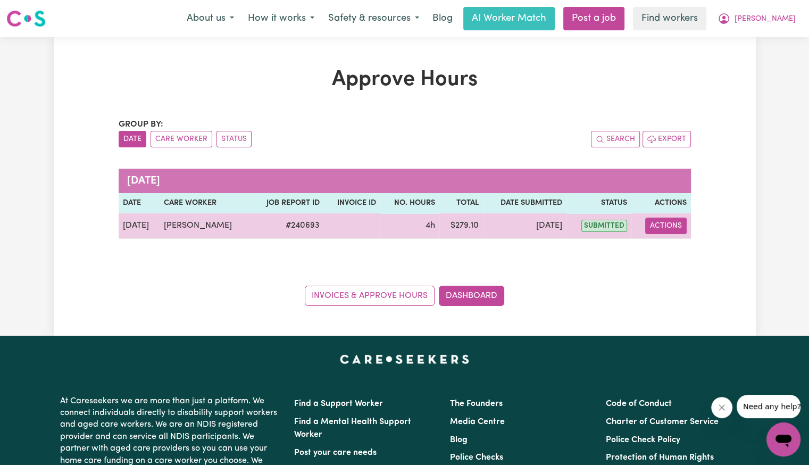  What do you see at coordinates (461, 226) in the screenshot?
I see `td: $ 279.10` at bounding box center [461, 226].